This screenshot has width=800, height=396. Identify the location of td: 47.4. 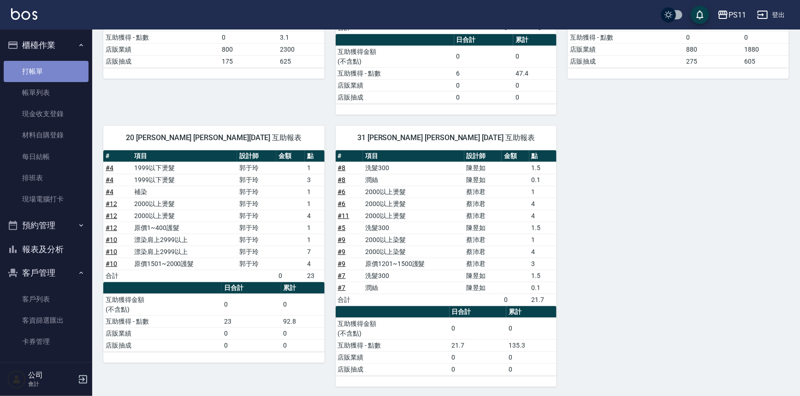
(535, 73).